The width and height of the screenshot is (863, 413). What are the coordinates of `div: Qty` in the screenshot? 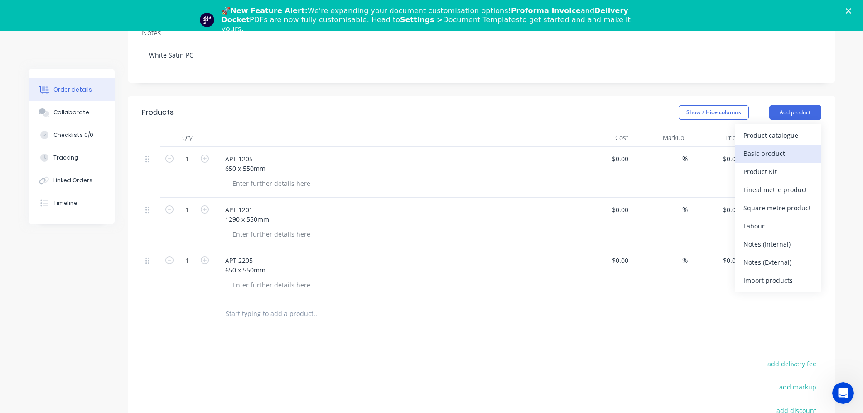 It's located at (187, 138).